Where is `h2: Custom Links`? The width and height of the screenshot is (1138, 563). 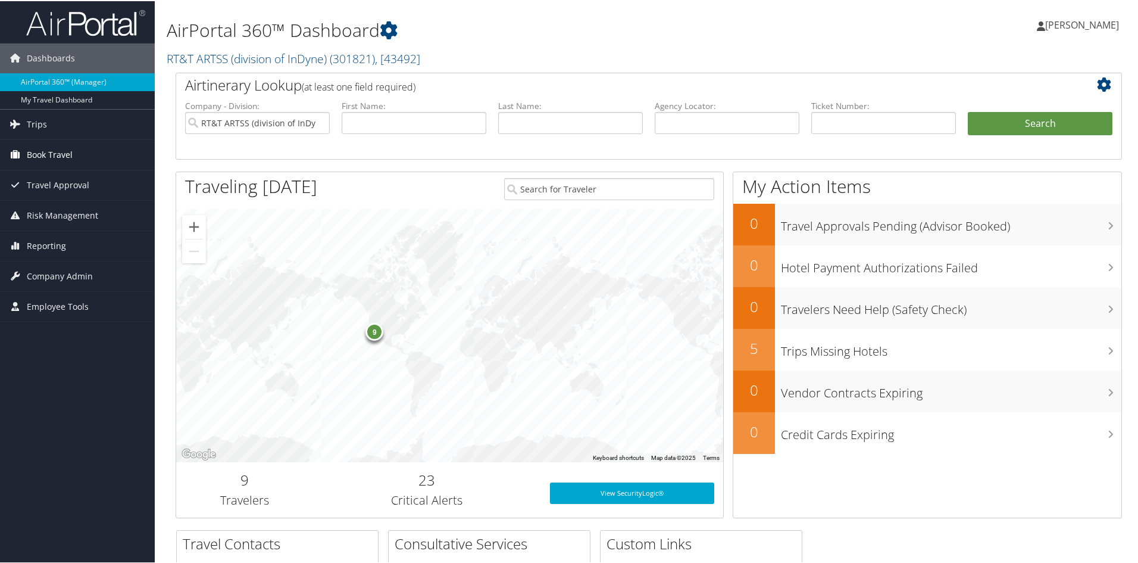 h2: Custom Links is located at coordinates (704, 542).